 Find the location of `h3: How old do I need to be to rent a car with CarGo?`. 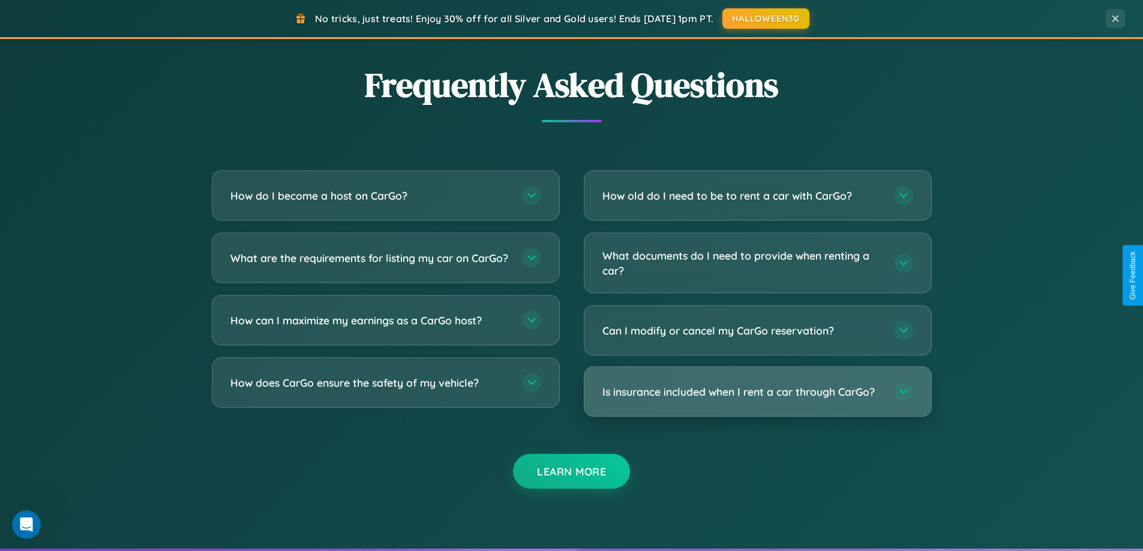

h3: How old do I need to be to rent a car with CarGo? is located at coordinates (742, 196).